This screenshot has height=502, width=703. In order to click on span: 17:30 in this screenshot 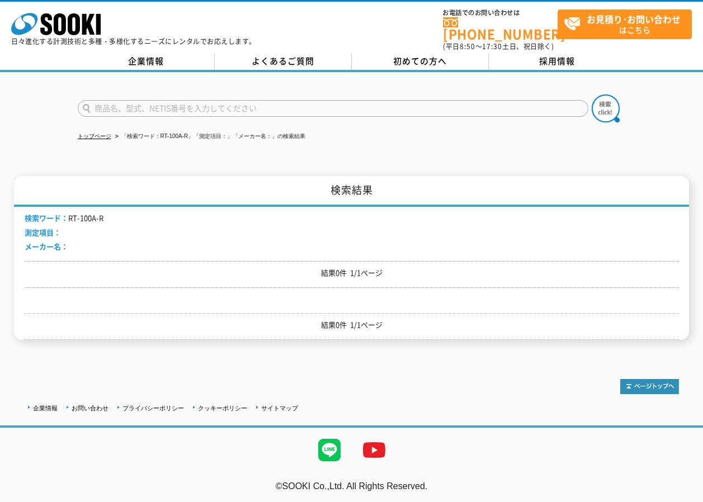, I will do `click(492, 46)`.